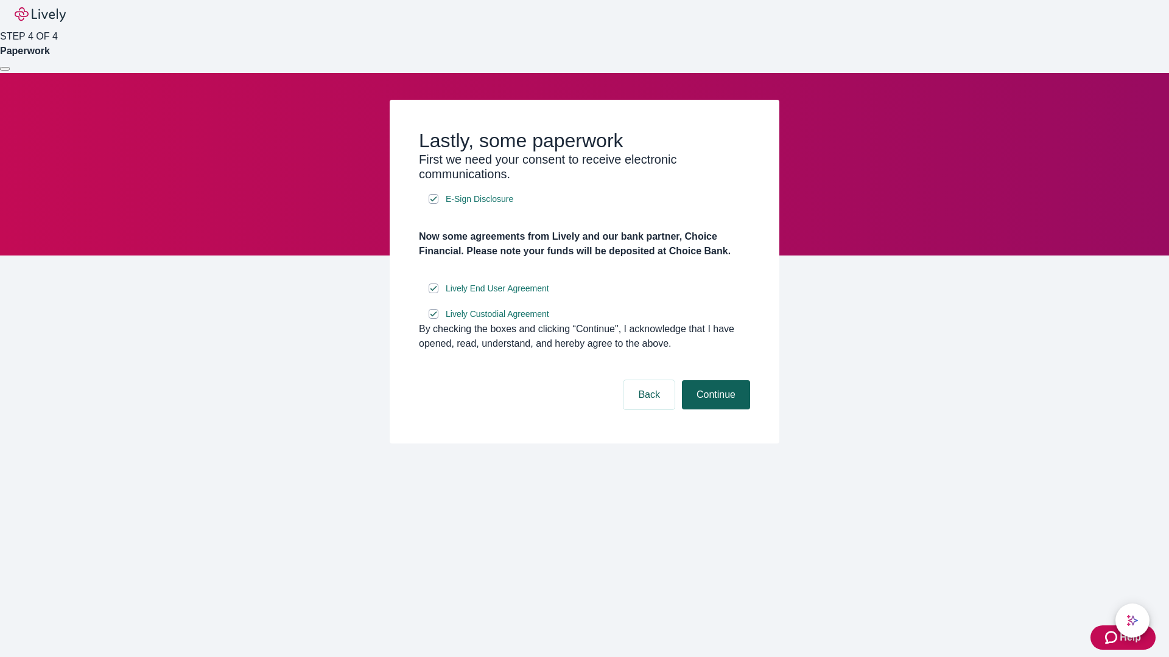  I want to click on span: E-Sign Disclosure, so click(479, 199).